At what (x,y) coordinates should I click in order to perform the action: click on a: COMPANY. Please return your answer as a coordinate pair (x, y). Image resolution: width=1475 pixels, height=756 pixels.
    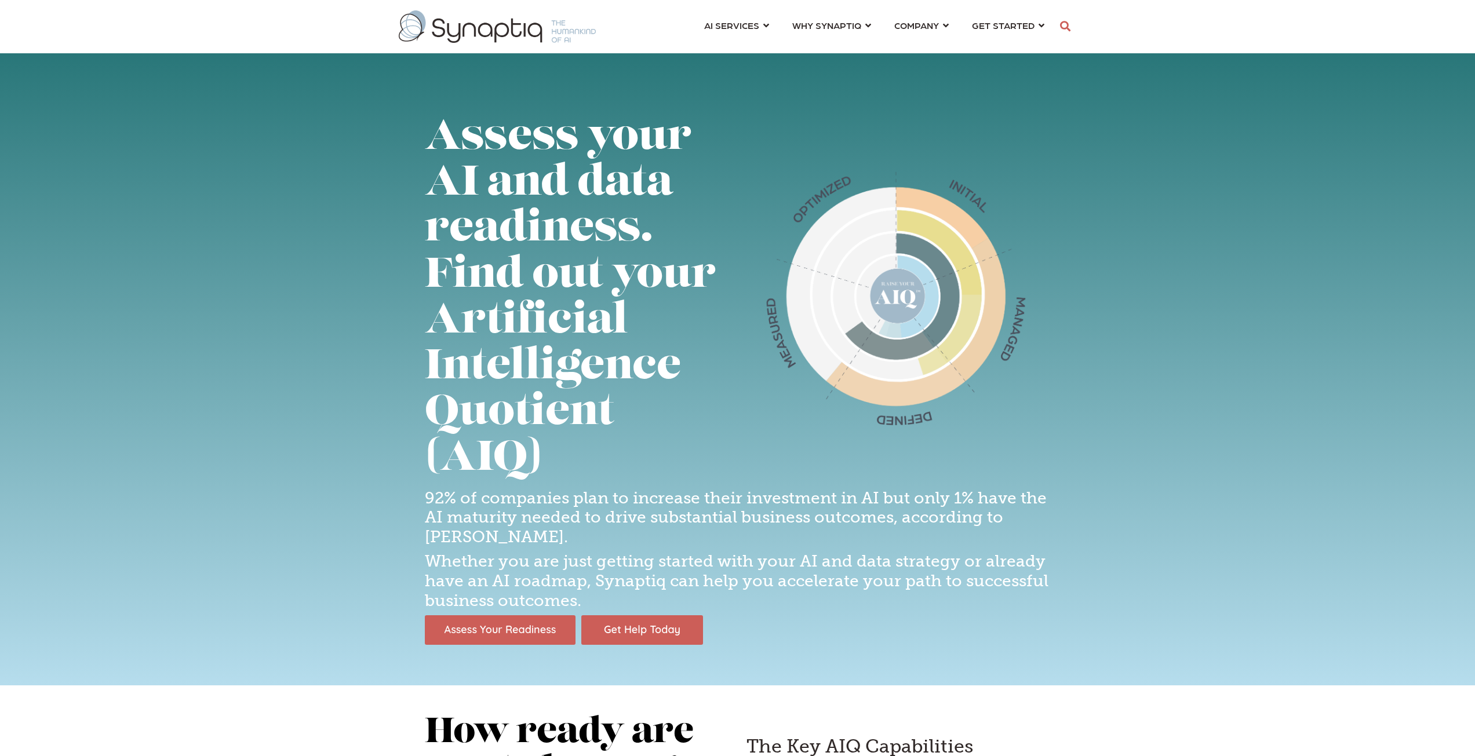
    Looking at the image, I should click on (921, 25).